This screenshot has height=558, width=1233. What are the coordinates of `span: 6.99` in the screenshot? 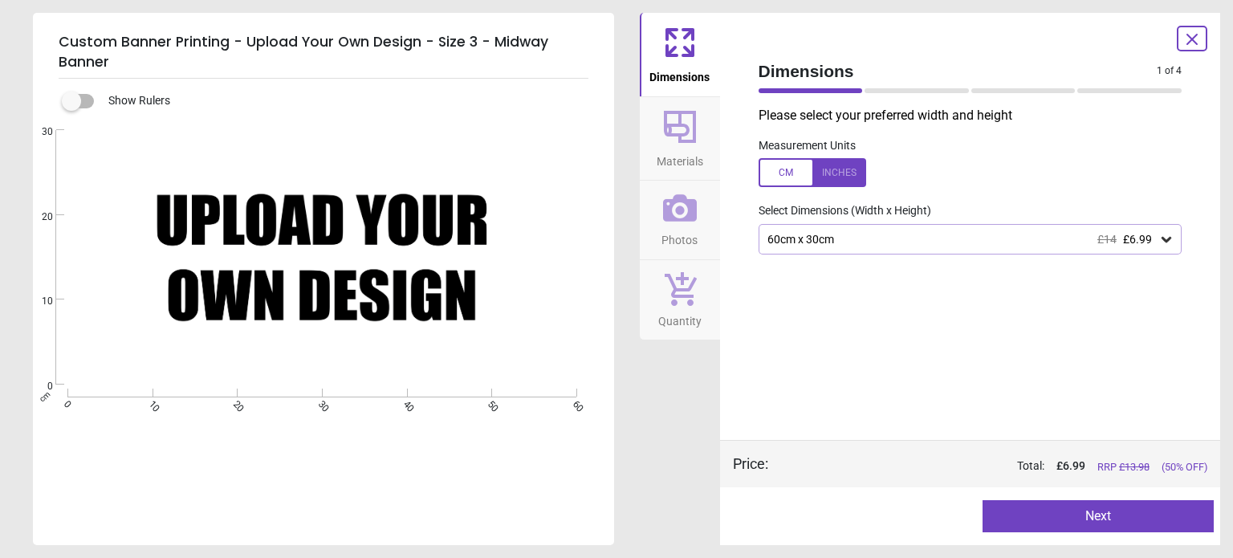 It's located at (1074, 466).